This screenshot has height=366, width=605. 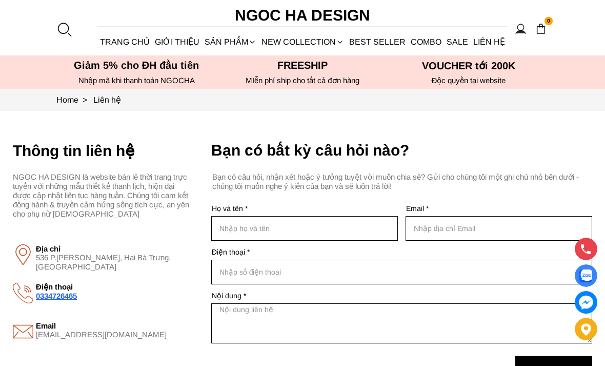 What do you see at coordinates (303, 81) in the screenshot?
I see `h6: MIễn phí ship cho tất cả đơn hàng` at bounding box center [303, 81].